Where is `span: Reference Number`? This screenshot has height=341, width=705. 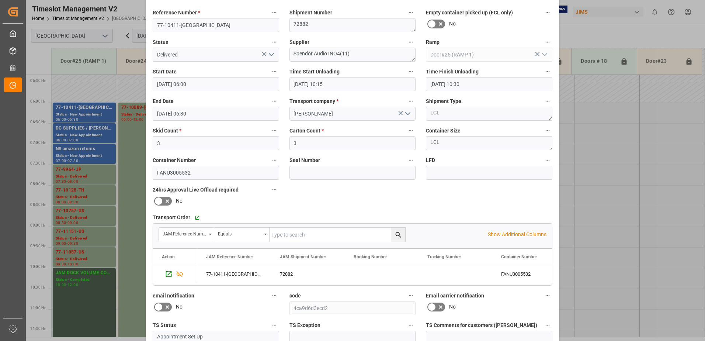
span: Reference Number is located at coordinates (176, 13).